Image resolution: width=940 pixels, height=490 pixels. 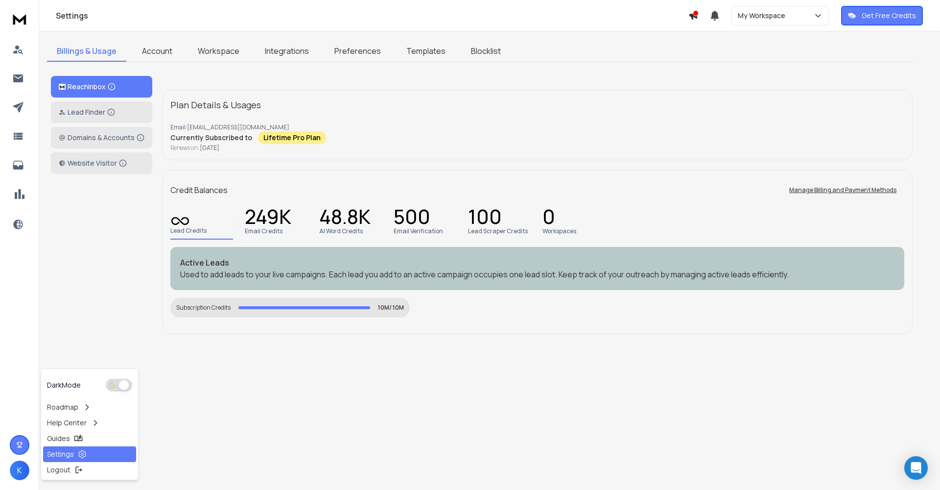 I want to click on p: Email Credits, so click(x=263, y=231).